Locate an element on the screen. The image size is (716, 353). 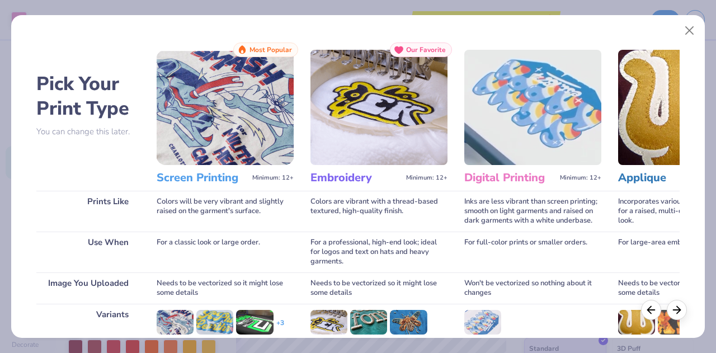
h3: Embroidery is located at coordinates (356, 178).